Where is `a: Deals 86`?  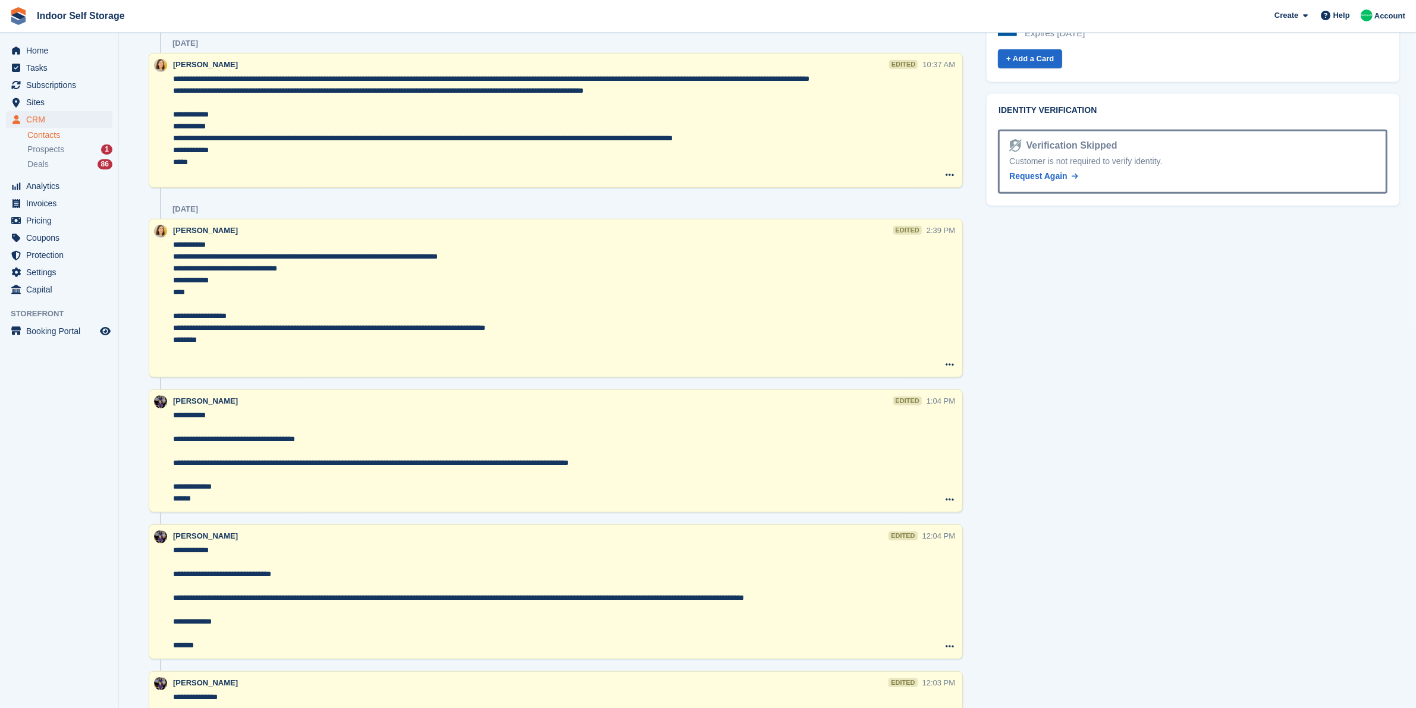
a: Deals 86 is located at coordinates (70, 164).